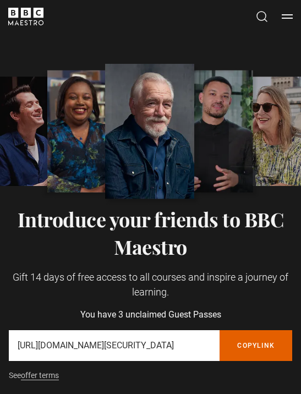  What do you see at coordinates (150, 285) in the screenshot?
I see `p: Gift 14 days of free access to all courses and inspire a journey of learning.` at bounding box center [150, 285].